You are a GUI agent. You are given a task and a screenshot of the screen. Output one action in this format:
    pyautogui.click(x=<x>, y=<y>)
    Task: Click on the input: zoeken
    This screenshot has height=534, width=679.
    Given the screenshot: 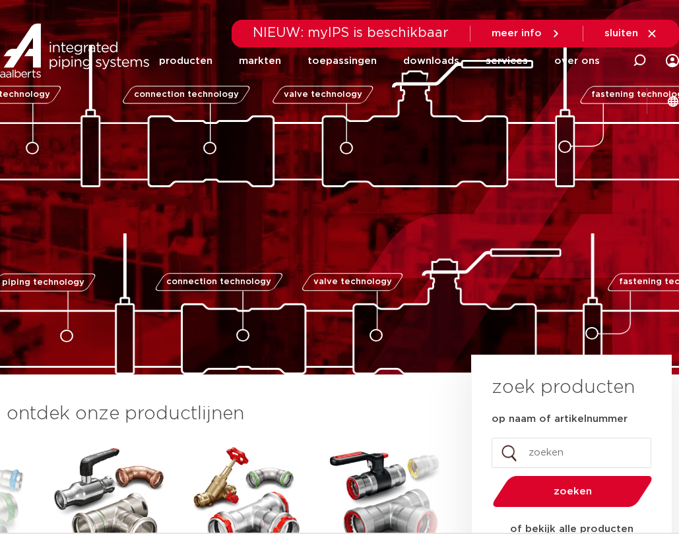 What is the action you would take?
    pyautogui.click(x=571, y=453)
    